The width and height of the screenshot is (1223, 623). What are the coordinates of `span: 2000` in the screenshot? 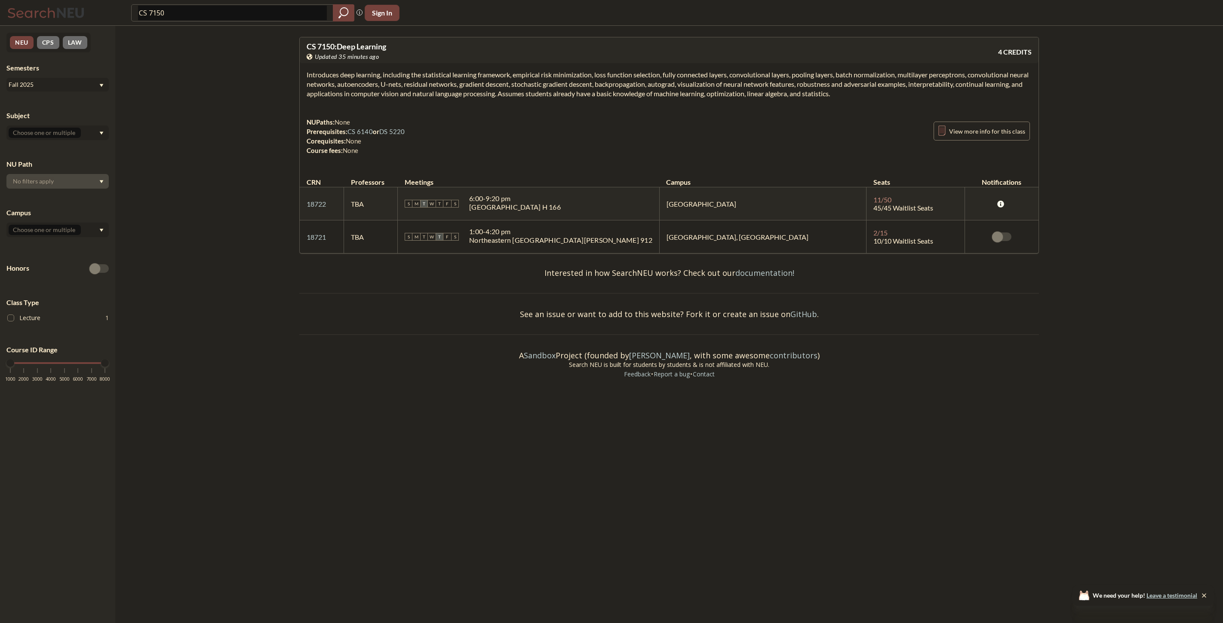 It's located at (24, 379).